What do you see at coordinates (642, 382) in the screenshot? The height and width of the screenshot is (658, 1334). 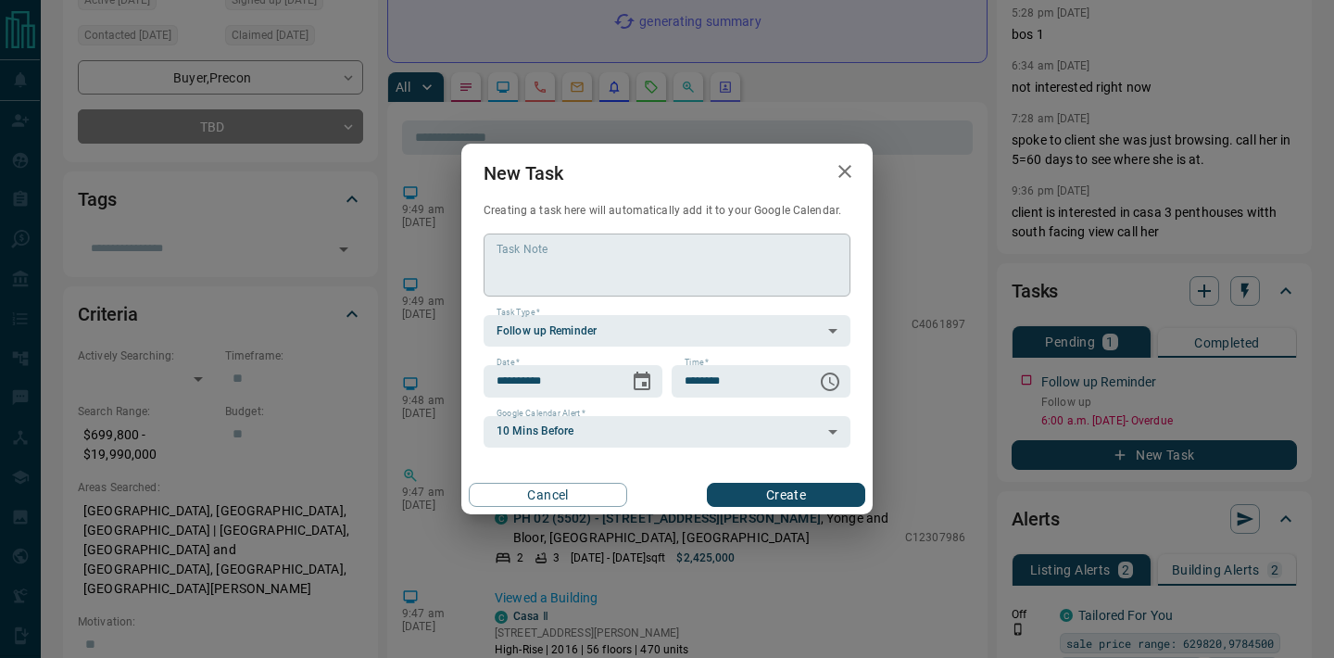 I see `button: Choose date, selected date is Sep 18, 2025` at bounding box center [642, 382].